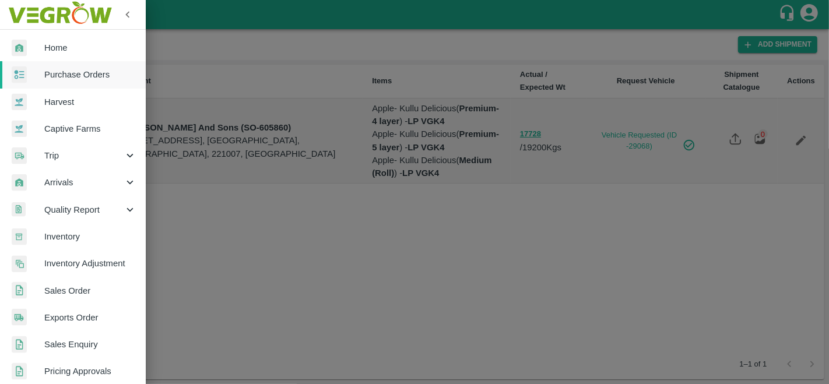 The height and width of the screenshot is (384, 829). Describe the element at coordinates (19, 156) in the screenshot. I see `img: delivery` at that location.